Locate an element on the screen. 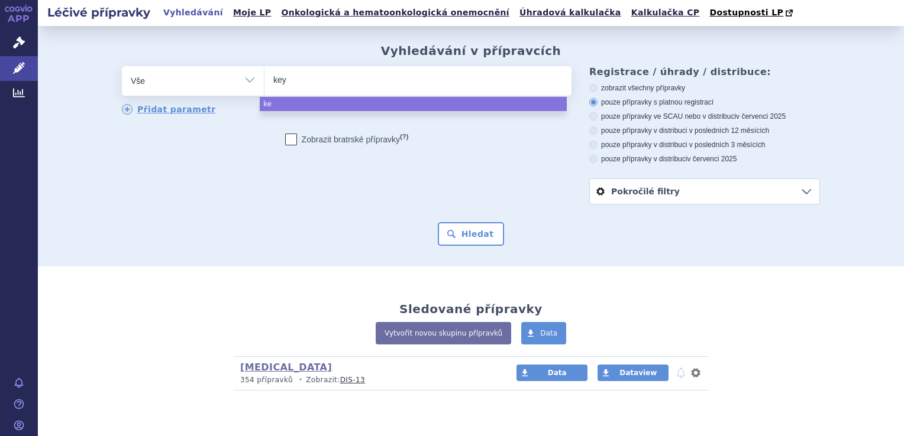 The width and height of the screenshot is (904, 436). a: DIS-13 is located at coordinates (352, 380).